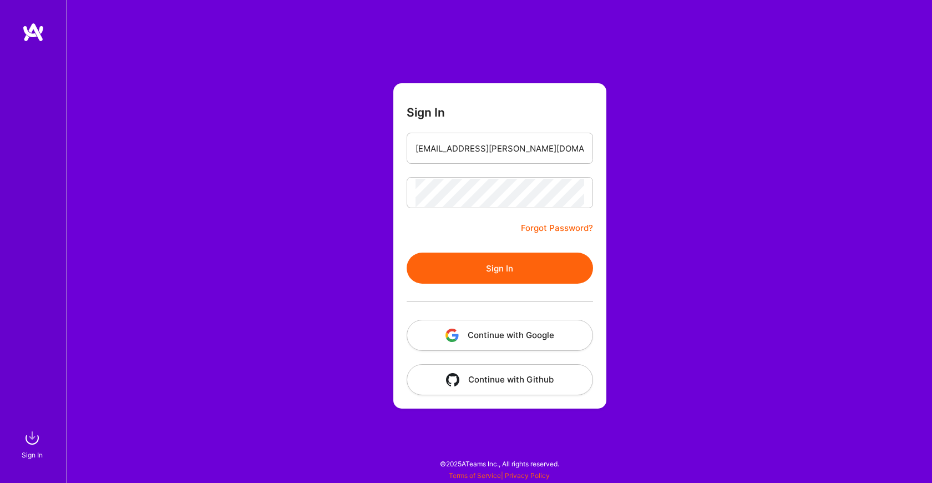 The width and height of the screenshot is (932, 483). What do you see at coordinates (500, 268) in the screenshot?
I see `button: Sign In` at bounding box center [500, 268].